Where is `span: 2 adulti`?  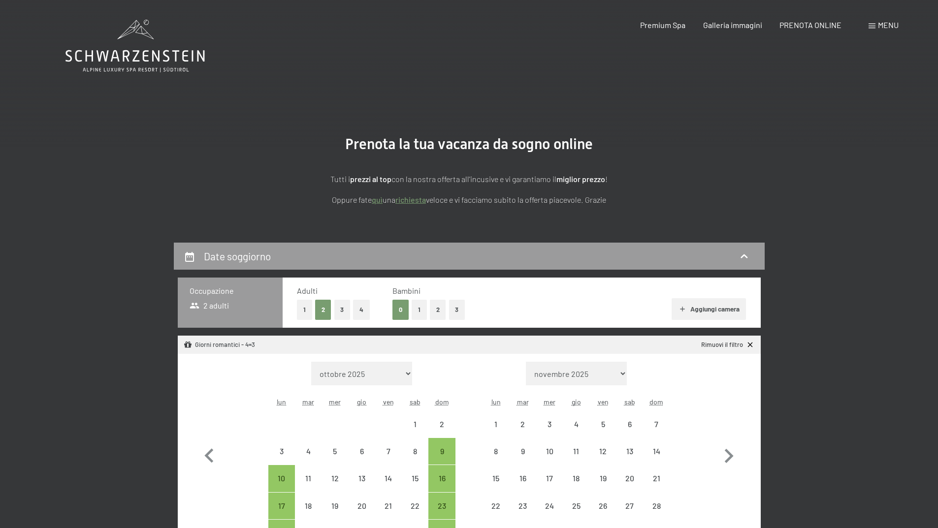 span: 2 adulti is located at coordinates (209, 306).